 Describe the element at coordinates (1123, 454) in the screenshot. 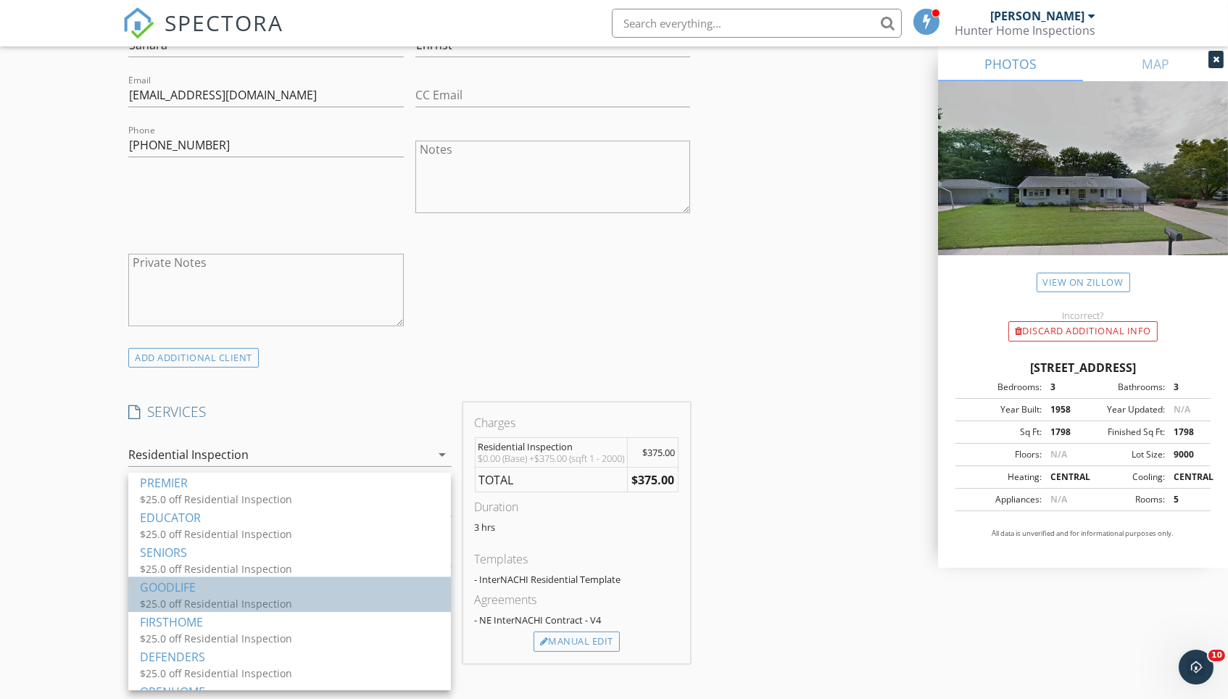

I see `div: Lot Size:` at that location.